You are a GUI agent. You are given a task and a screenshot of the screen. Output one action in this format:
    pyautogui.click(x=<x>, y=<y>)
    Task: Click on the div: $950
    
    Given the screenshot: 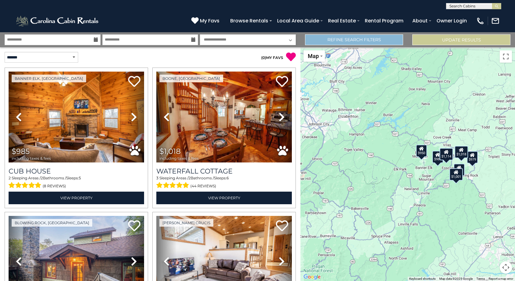 What is the action you would take?
    pyautogui.click(x=422, y=151)
    